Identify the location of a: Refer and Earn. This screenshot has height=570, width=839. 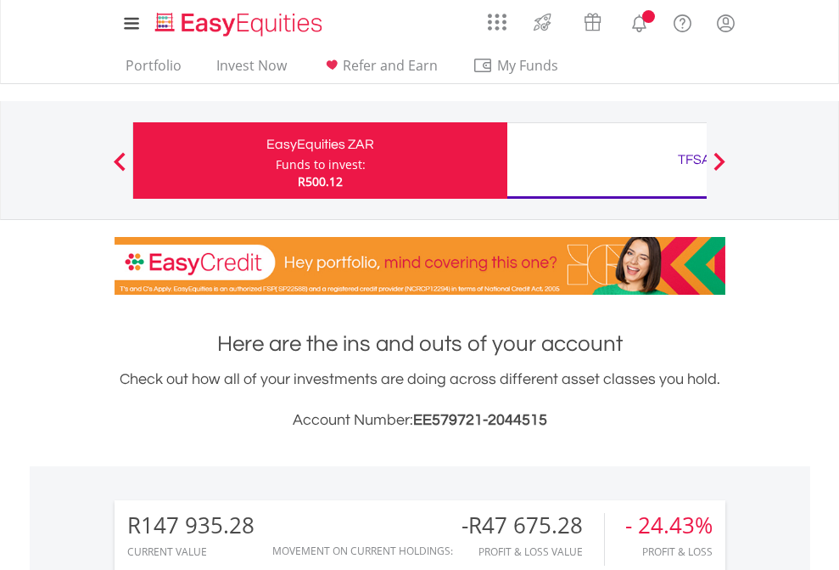
(379, 70).